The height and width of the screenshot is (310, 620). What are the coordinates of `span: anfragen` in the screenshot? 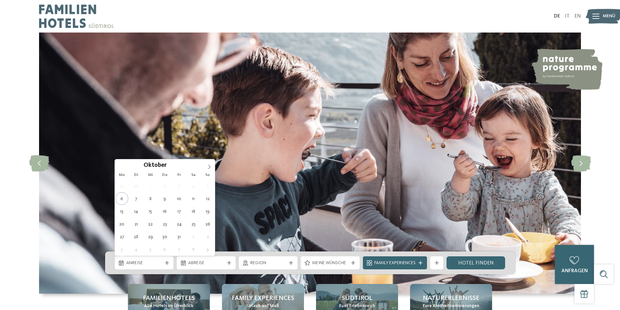 It's located at (575, 271).